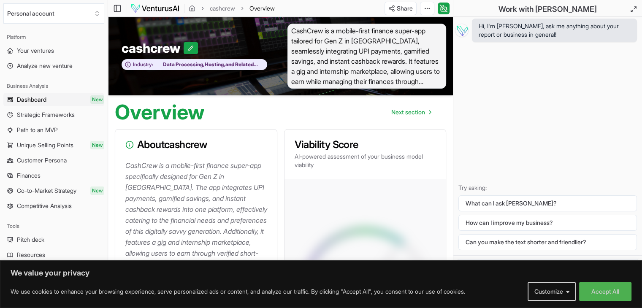  I want to click on button: Accept All, so click(605, 292).